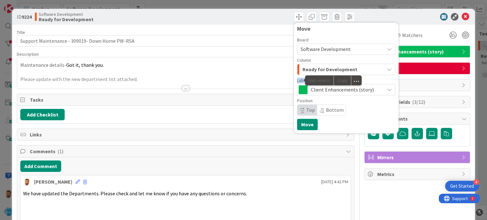 The height and width of the screenshot is (220, 487). Describe the element at coordinates (21, 5) in the screenshot. I see `span: Support` at that location.